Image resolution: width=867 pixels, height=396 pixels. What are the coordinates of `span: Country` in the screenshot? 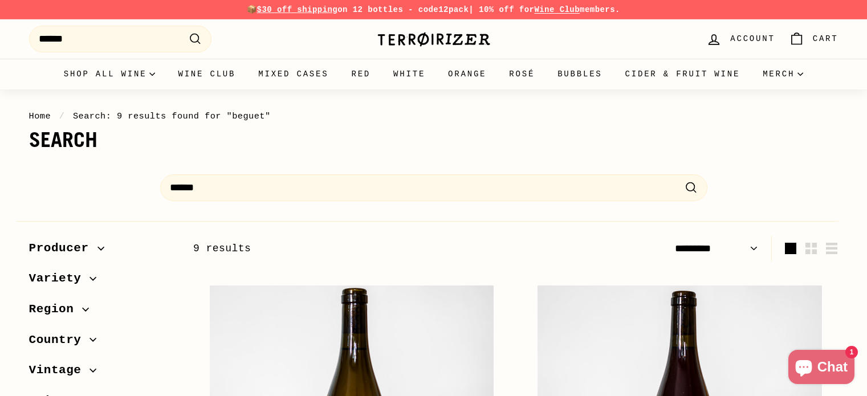 It's located at (59, 340).